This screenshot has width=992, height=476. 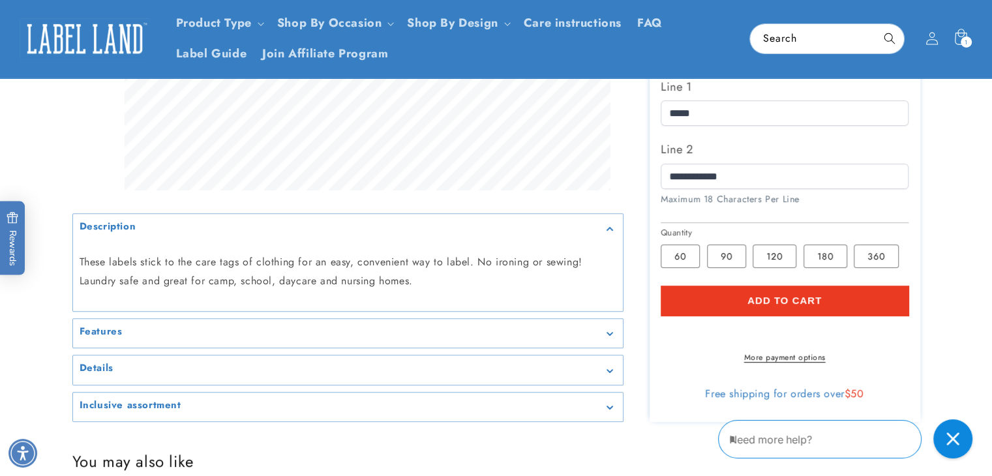 What do you see at coordinates (348, 228) in the screenshot?
I see `summary: Description` at bounding box center [348, 228].